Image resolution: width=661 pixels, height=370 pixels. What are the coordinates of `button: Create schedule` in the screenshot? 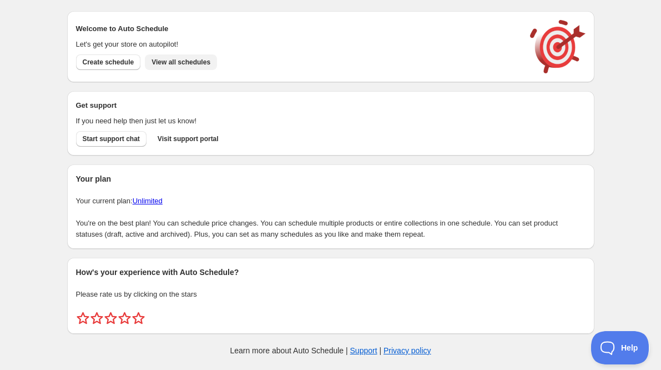 It's located at (108, 62).